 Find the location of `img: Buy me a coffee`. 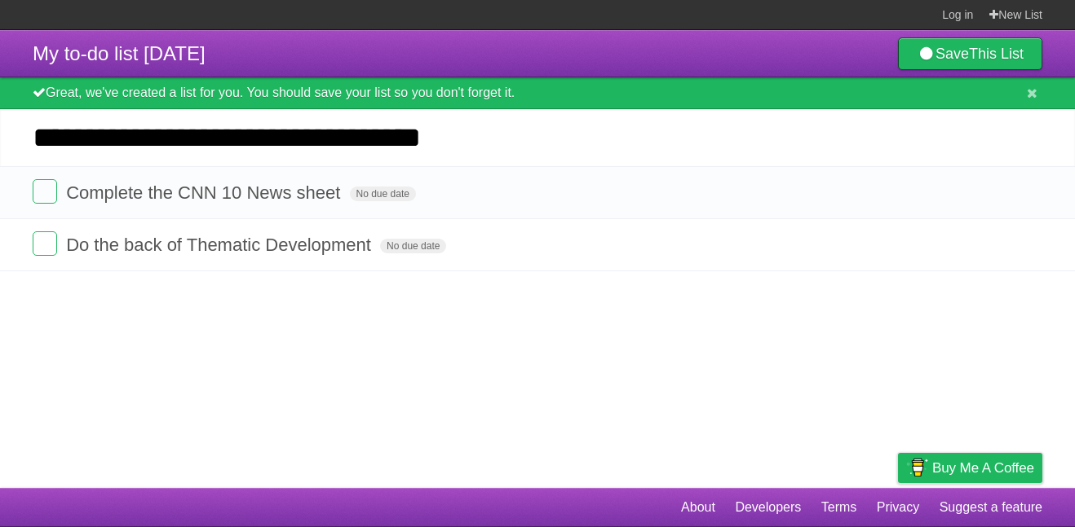

img: Buy me a coffee is located at coordinates (916, 468).